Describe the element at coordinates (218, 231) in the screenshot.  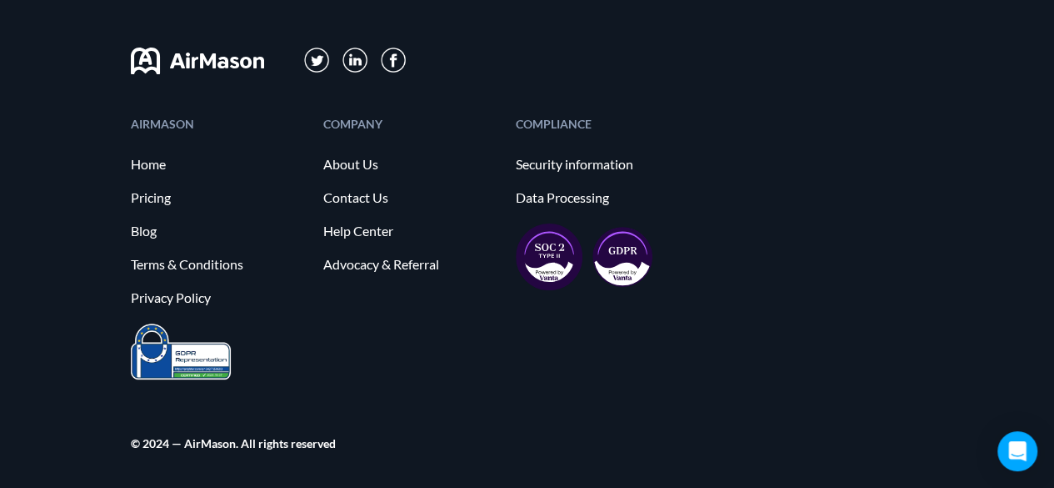
I see `a: Blog` at that location.